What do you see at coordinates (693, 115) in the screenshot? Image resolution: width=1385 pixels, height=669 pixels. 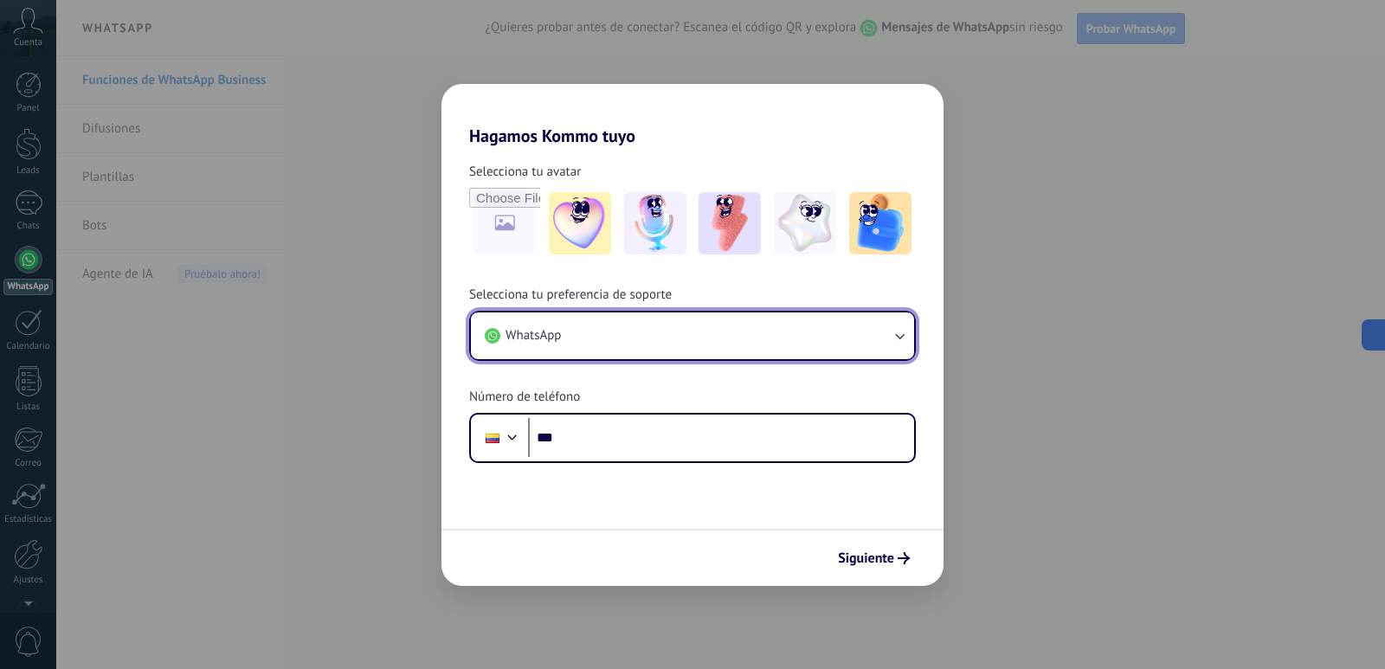 I see `h2: Hagamos Kommo tuyo` at bounding box center [693, 115].